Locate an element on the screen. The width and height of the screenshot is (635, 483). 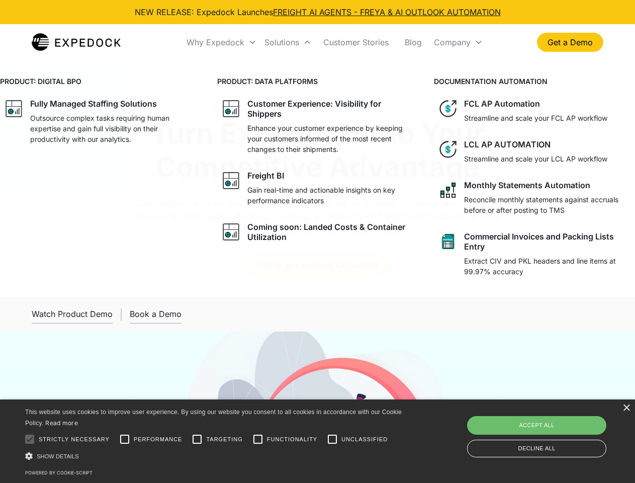
a: home is located at coordinates (76, 42).